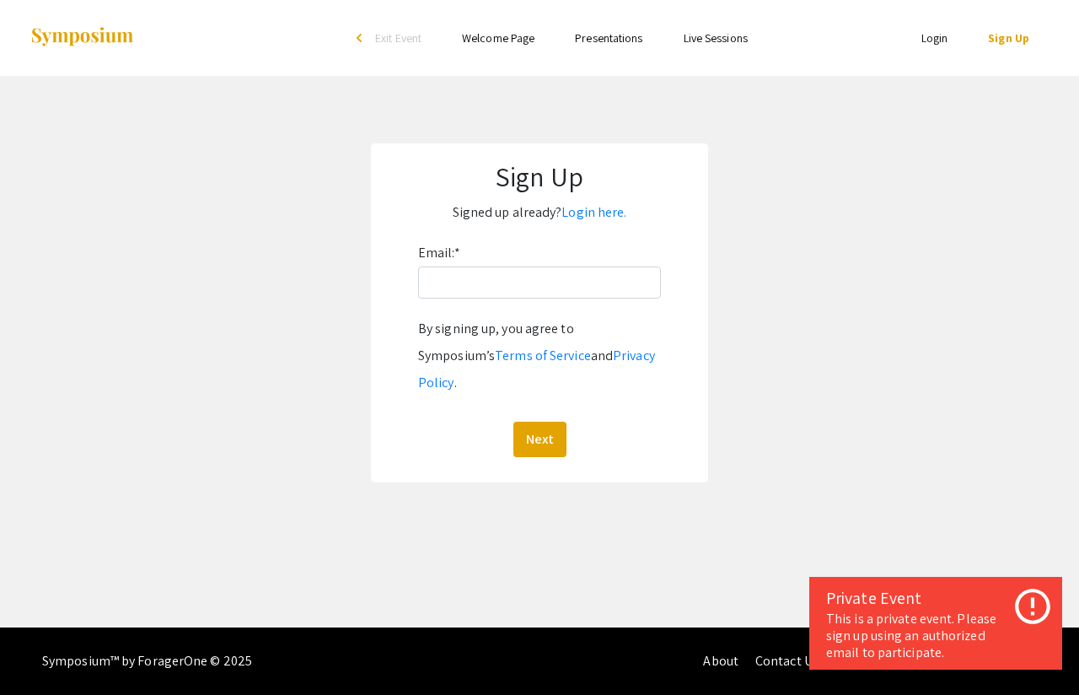 The width and height of the screenshot is (1079, 695). Describe the element at coordinates (935, 38) in the screenshot. I see `a: Login` at that location.